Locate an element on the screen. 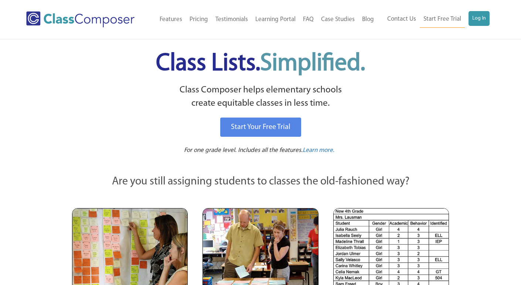 This screenshot has width=521, height=285. a: Learning Portal is located at coordinates (275, 20).